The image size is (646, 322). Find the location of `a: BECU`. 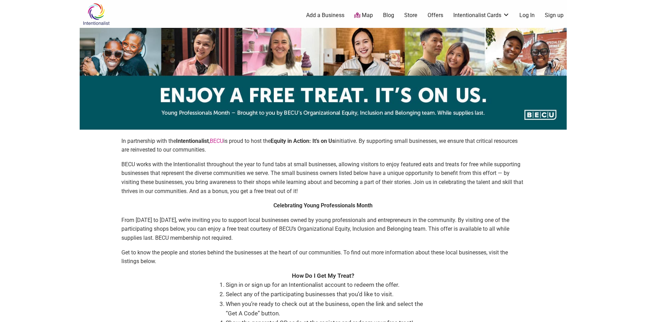

a: BECU is located at coordinates (217, 141).